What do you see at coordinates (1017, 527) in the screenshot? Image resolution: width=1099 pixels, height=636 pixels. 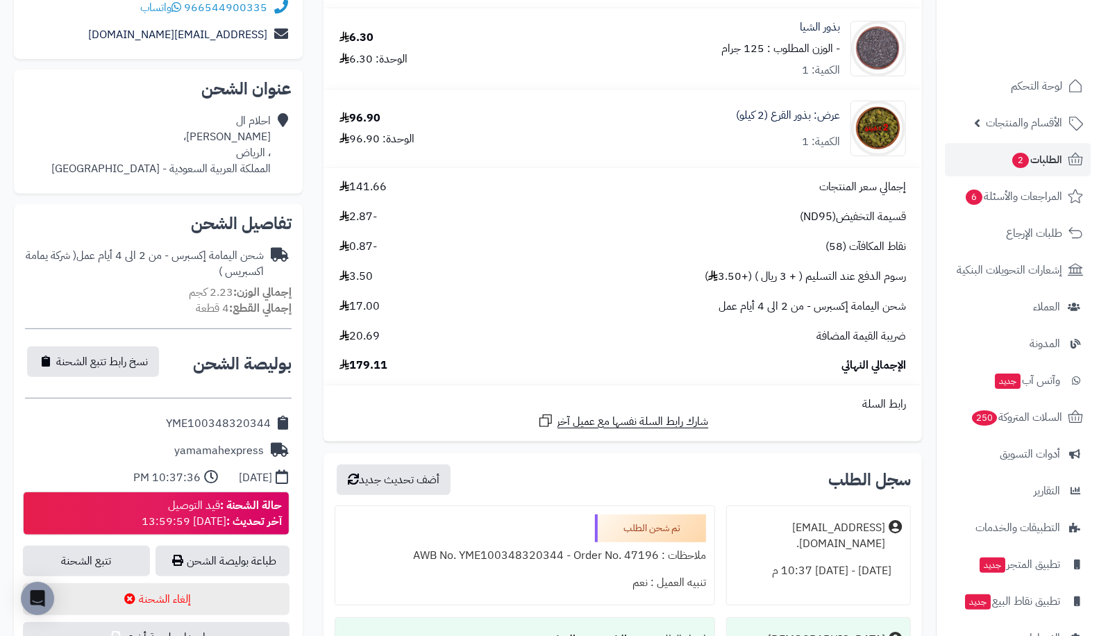 I see `span: التطبيقات والخدمات` at bounding box center [1017, 527].